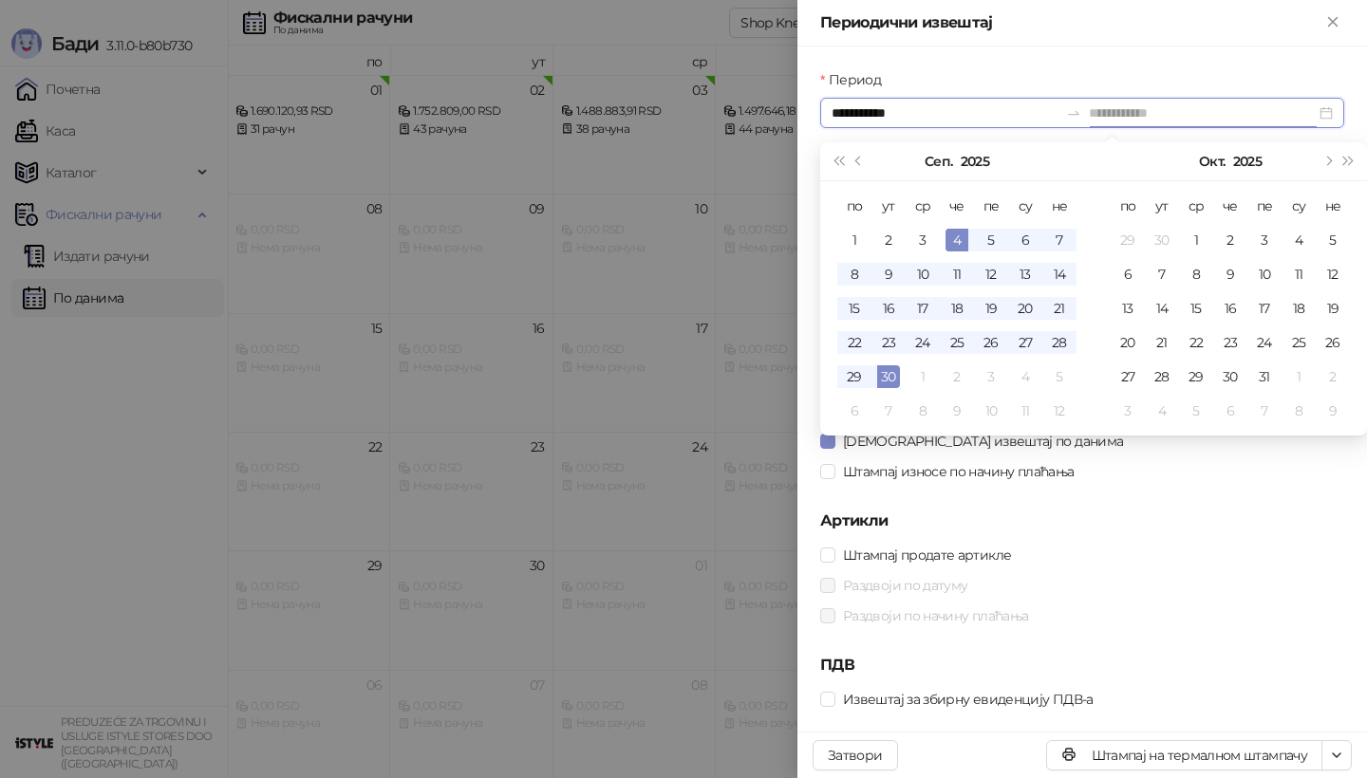  I want to click on td: 2025-11-05, so click(1196, 411).